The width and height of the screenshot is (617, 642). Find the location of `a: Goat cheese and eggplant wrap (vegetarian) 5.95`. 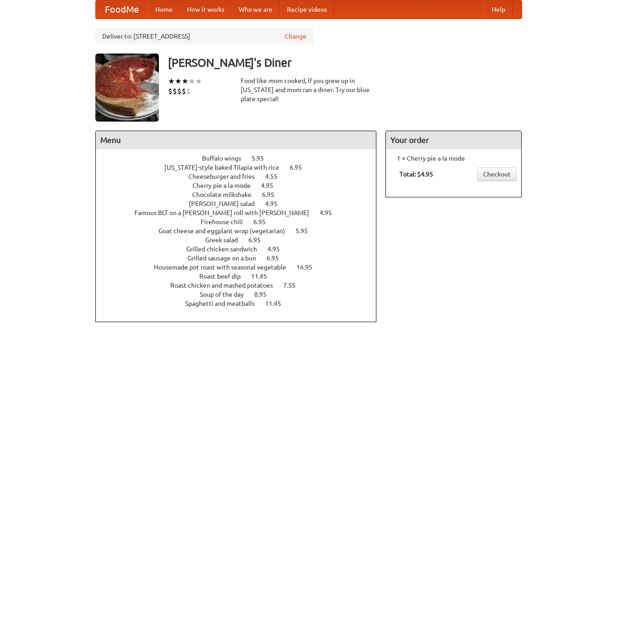

a: Goat cheese and eggplant wrap (vegetarian) 5.95 is located at coordinates (241, 231).